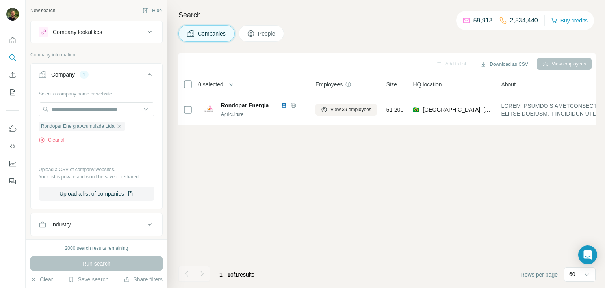 The width and height of the screenshot is (605, 288). I want to click on p: Your list is private and won't be saved or shared., so click(97, 177).